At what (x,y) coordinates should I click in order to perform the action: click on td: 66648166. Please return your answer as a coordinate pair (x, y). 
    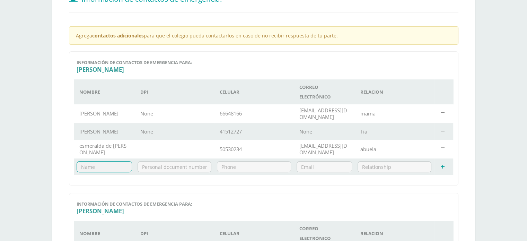
    Looking at the image, I should click on (254, 114).